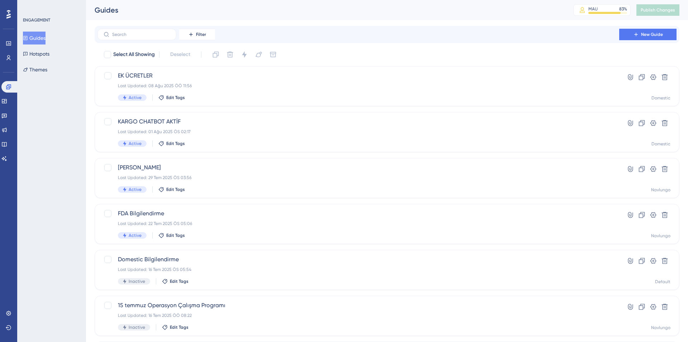 The width and height of the screenshot is (688, 342). What do you see at coordinates (658, 10) in the screenshot?
I see `button: Publish Changes` at bounding box center [658, 10].